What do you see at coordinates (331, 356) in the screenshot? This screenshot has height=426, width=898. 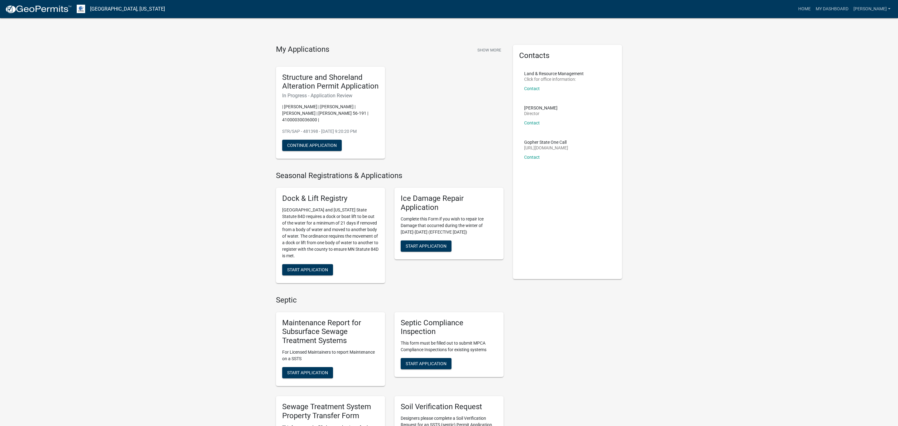 I see `p: For Licensed Maintainers to report Maintenance on a SSTS` at bounding box center [331, 356].